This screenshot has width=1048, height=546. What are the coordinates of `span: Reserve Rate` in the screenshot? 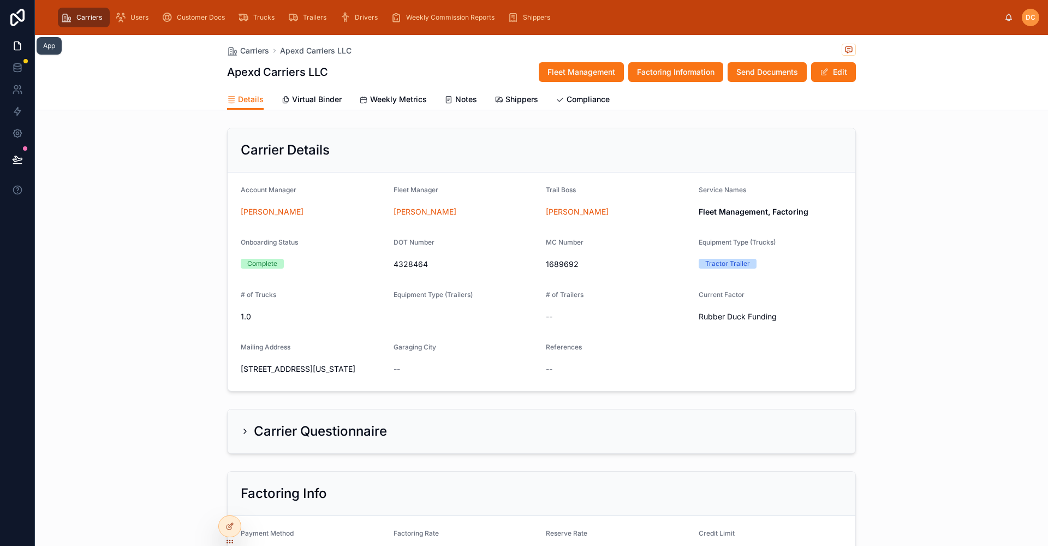 It's located at (567, 533).